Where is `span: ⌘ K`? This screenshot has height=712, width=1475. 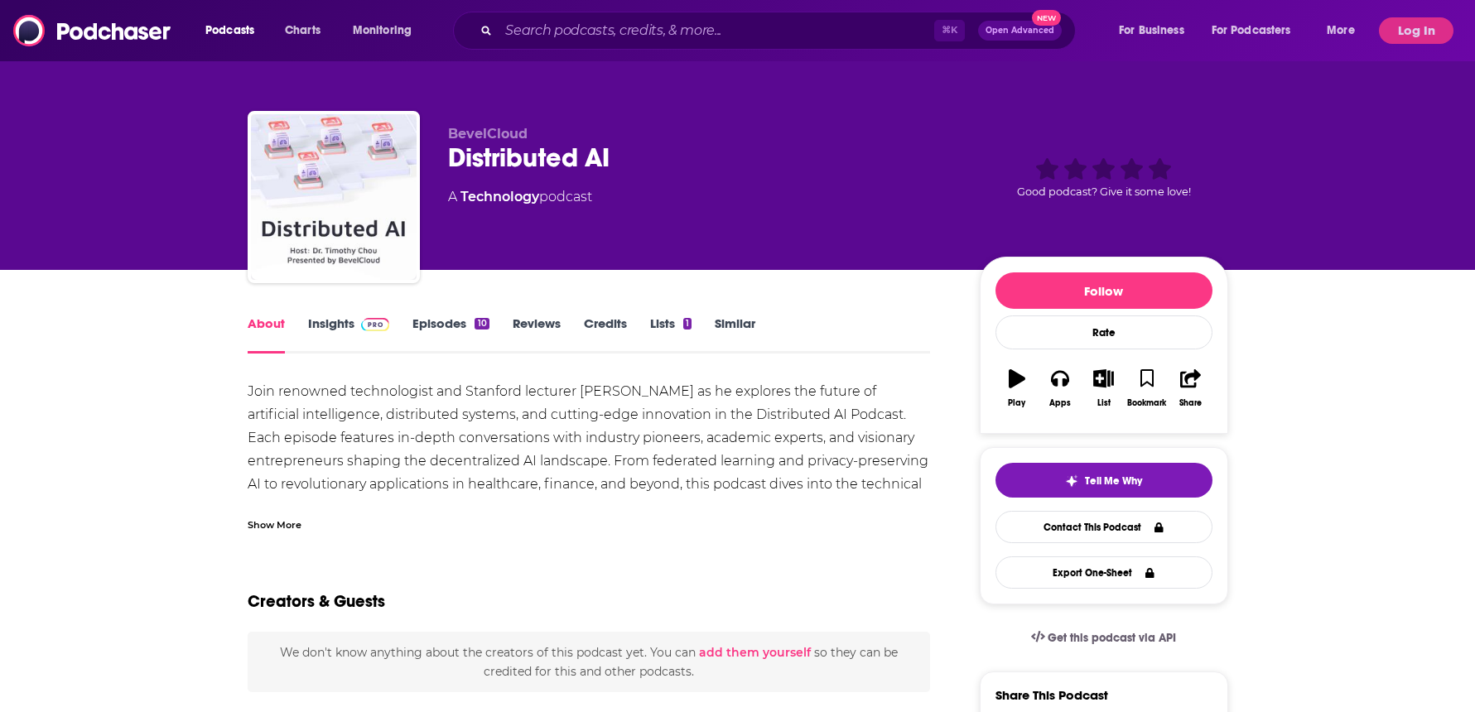 span: ⌘ K is located at coordinates (949, 31).